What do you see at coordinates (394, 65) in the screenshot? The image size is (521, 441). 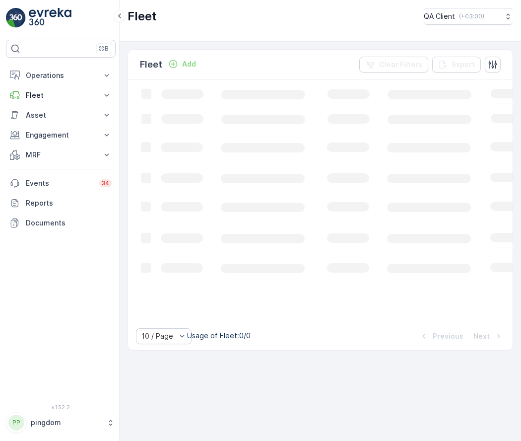 I see `button: Clear Filters` at bounding box center [394, 65].